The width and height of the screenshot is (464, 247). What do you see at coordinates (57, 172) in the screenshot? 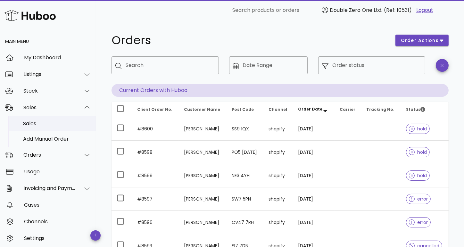
I see `div: Usage` at bounding box center [57, 172].